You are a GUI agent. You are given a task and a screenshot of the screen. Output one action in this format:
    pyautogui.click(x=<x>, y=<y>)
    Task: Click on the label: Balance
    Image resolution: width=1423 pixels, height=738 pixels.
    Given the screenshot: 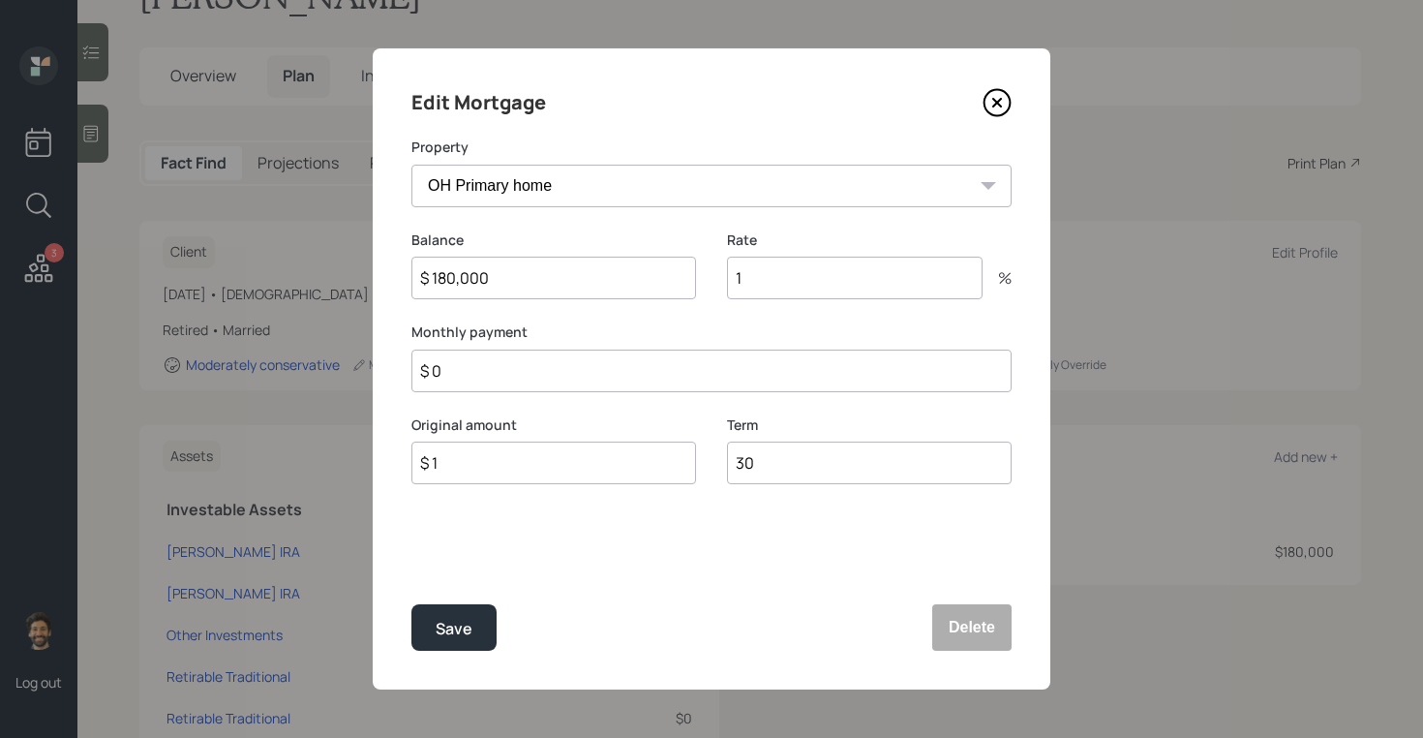 What is the action you would take?
    pyautogui.click(x=554, y=240)
    